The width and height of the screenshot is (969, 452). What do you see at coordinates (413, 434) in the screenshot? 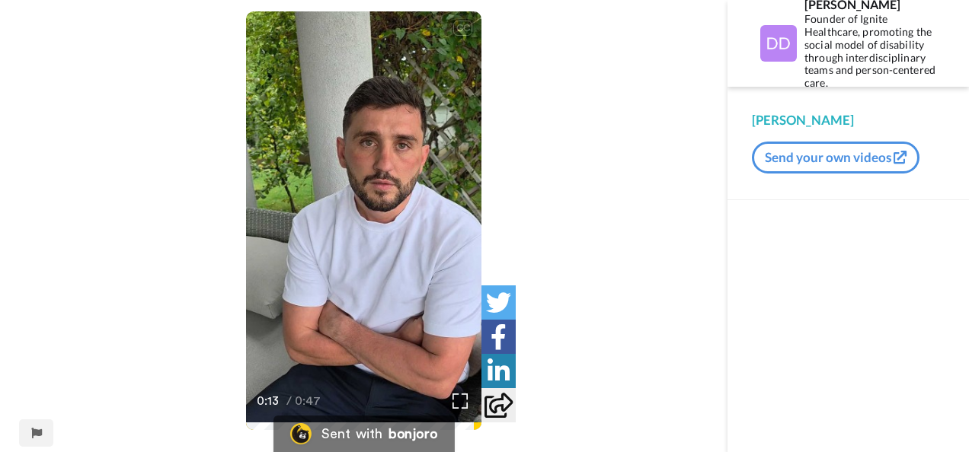
I see `div: bonjoro` at bounding box center [413, 434].